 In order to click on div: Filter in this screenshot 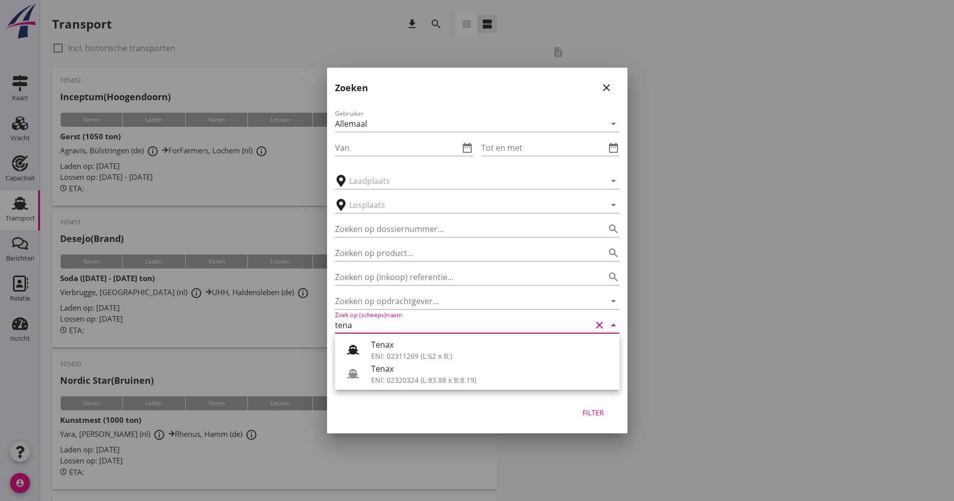, I will do `click(593, 412)`.